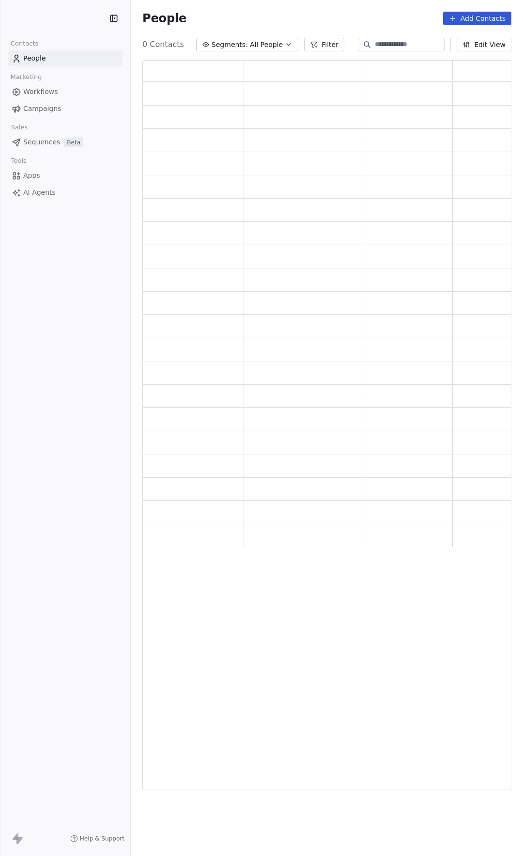  Describe the element at coordinates (65, 109) in the screenshot. I see `a: Campaigns` at that location.